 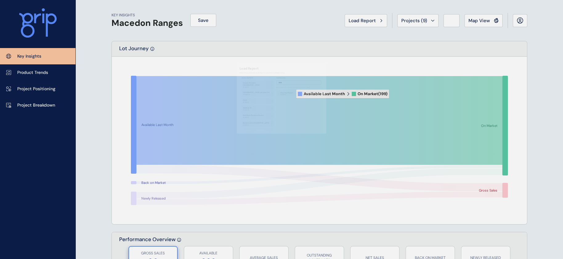 What do you see at coordinates (203, 20) in the screenshot?
I see `button: Save` at bounding box center [203, 20].